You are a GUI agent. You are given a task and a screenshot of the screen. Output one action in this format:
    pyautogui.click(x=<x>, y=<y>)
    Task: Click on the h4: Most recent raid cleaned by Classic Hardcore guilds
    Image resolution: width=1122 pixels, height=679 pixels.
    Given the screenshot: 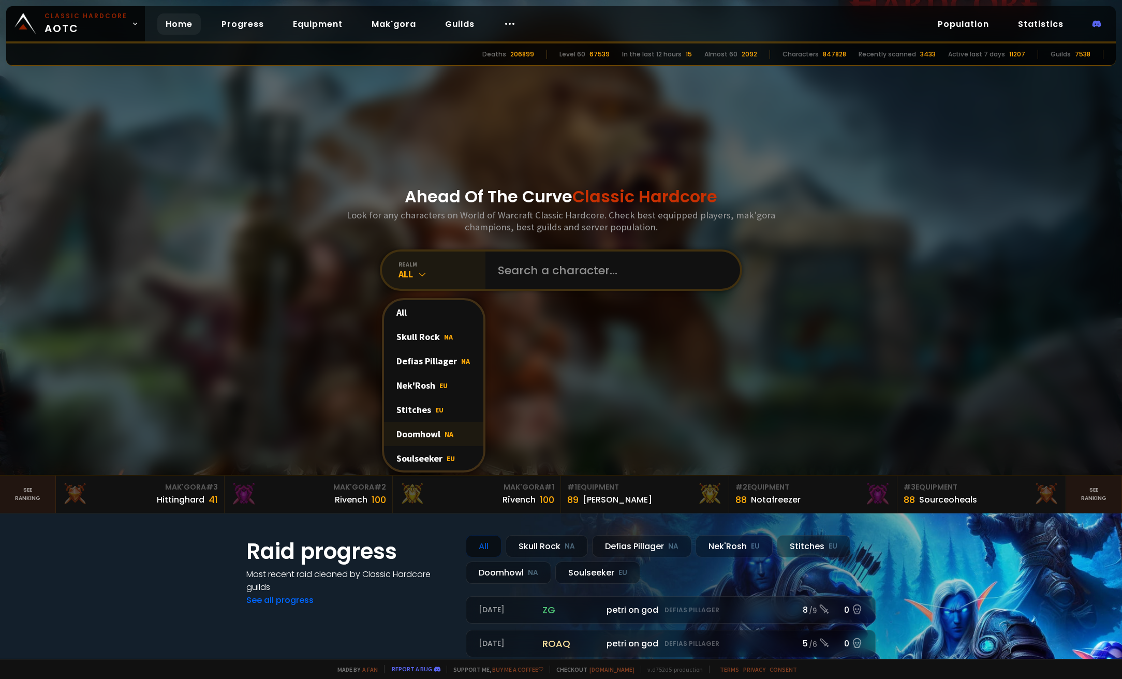 What is the action you would take?
    pyautogui.click(x=350, y=581)
    